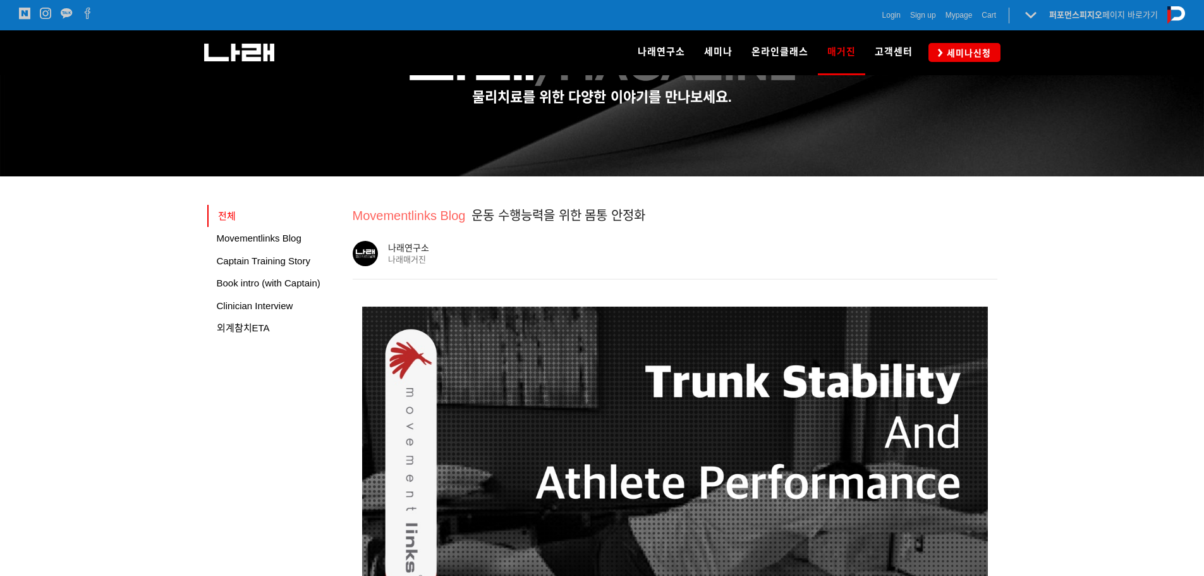 The width and height of the screenshot is (1204, 576). I want to click on a: Book intro (with Captain), so click(275, 283).